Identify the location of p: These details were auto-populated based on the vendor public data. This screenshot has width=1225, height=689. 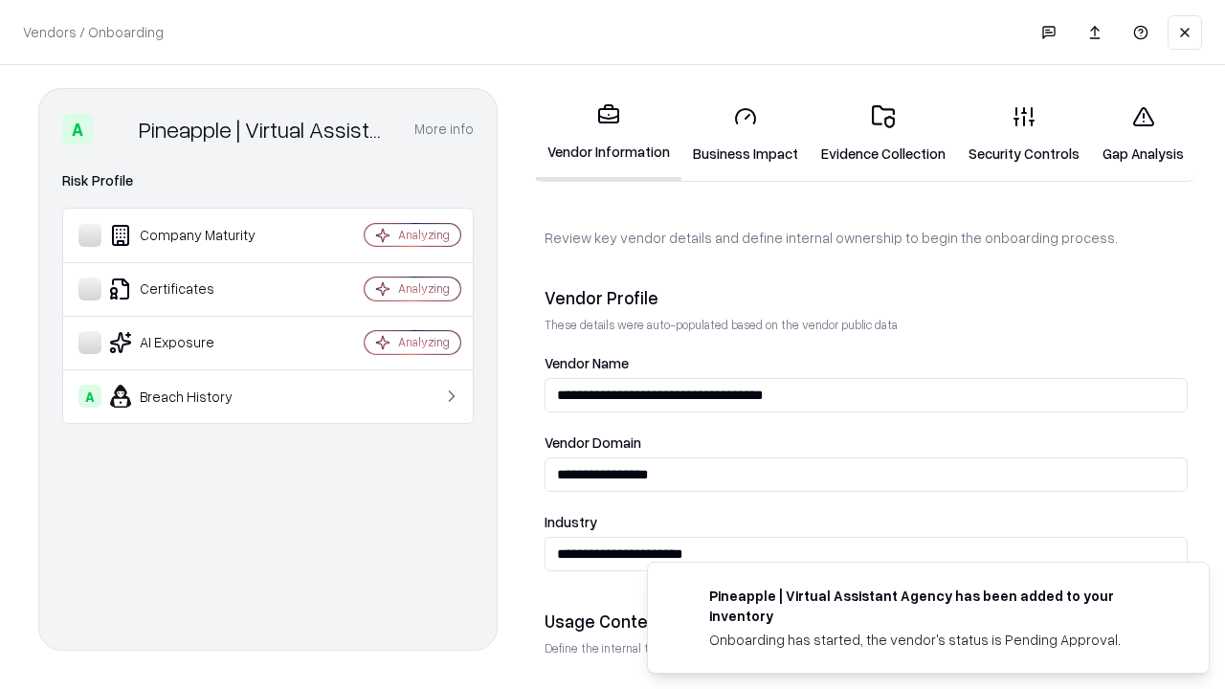
(866, 324).